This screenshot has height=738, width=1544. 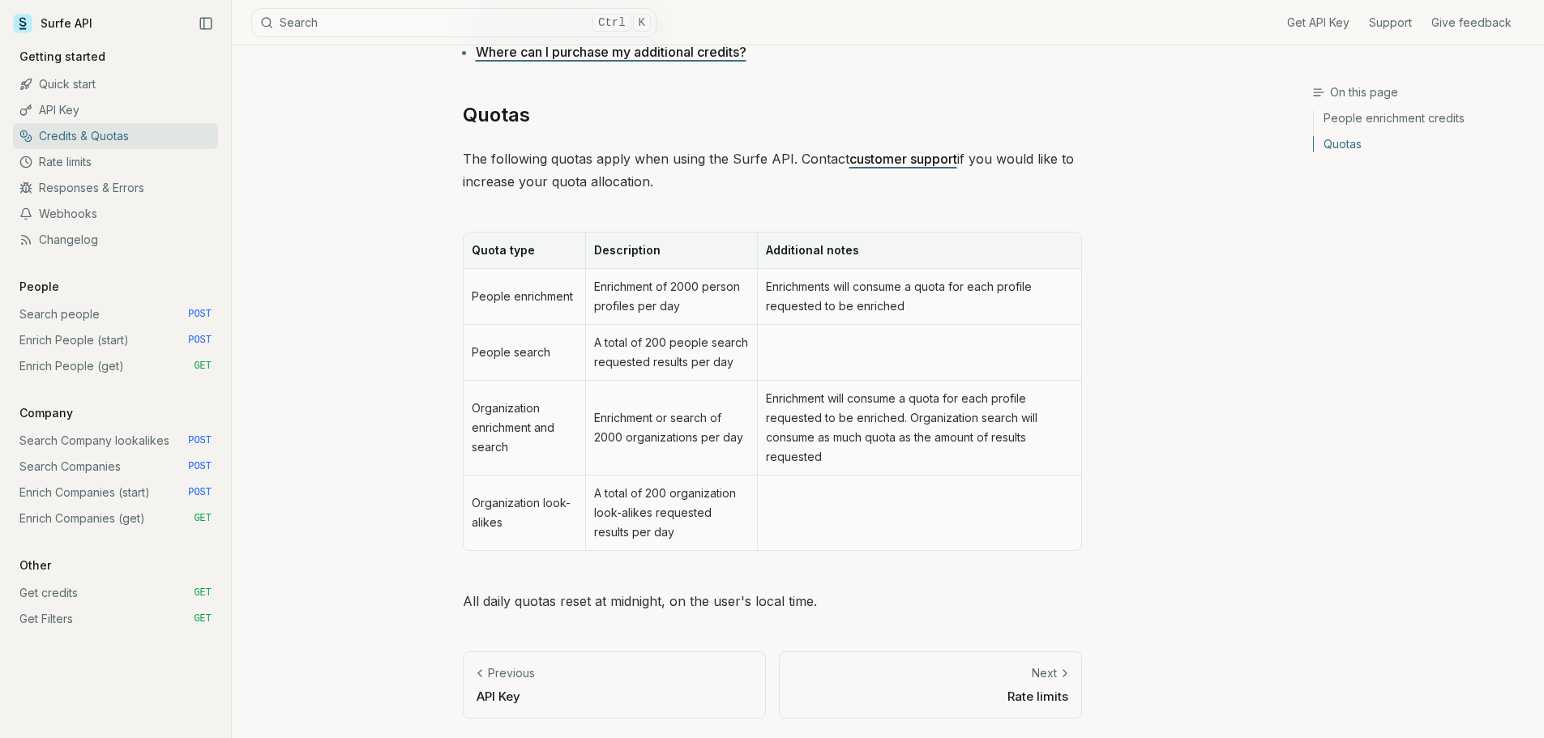 I want to click on p: Getting started, so click(x=62, y=57).